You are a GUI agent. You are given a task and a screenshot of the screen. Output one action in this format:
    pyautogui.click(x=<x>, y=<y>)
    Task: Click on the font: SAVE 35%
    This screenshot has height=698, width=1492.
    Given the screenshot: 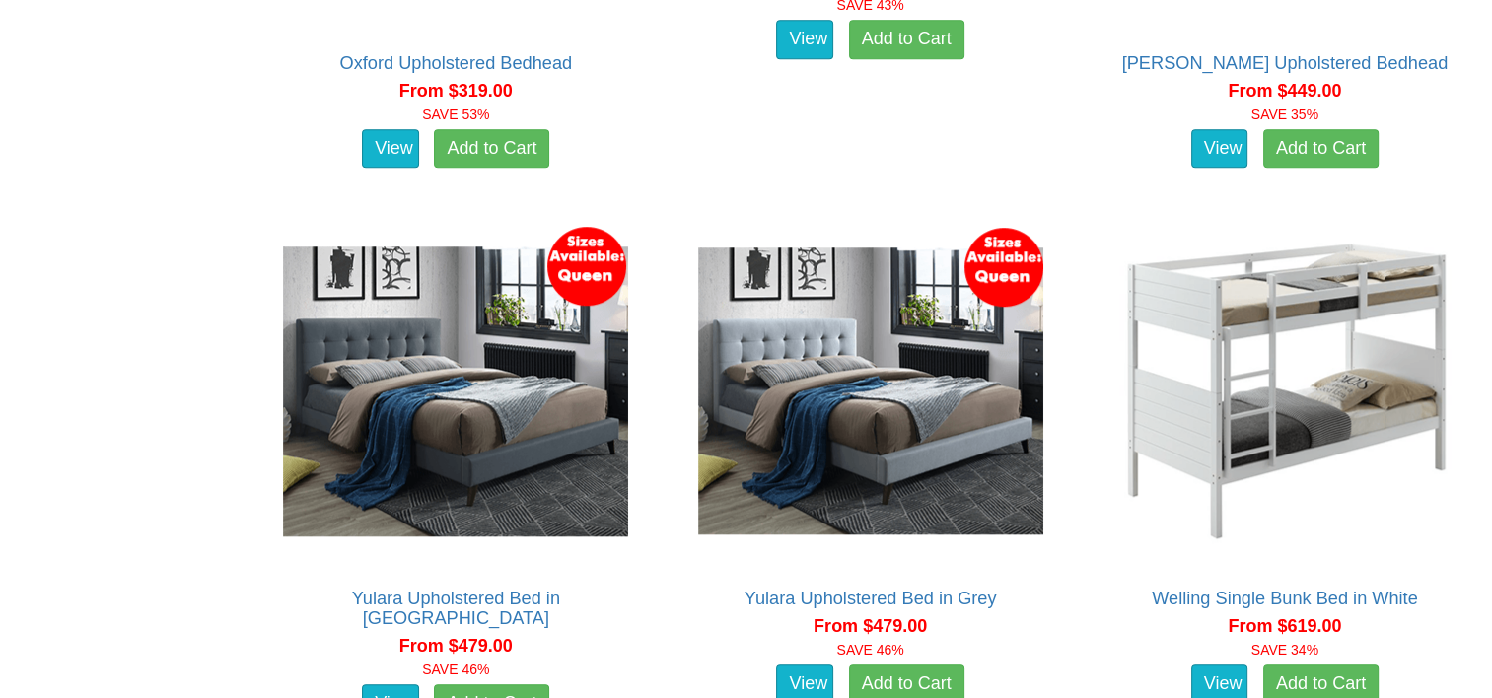 What is the action you would take?
    pyautogui.click(x=1285, y=114)
    